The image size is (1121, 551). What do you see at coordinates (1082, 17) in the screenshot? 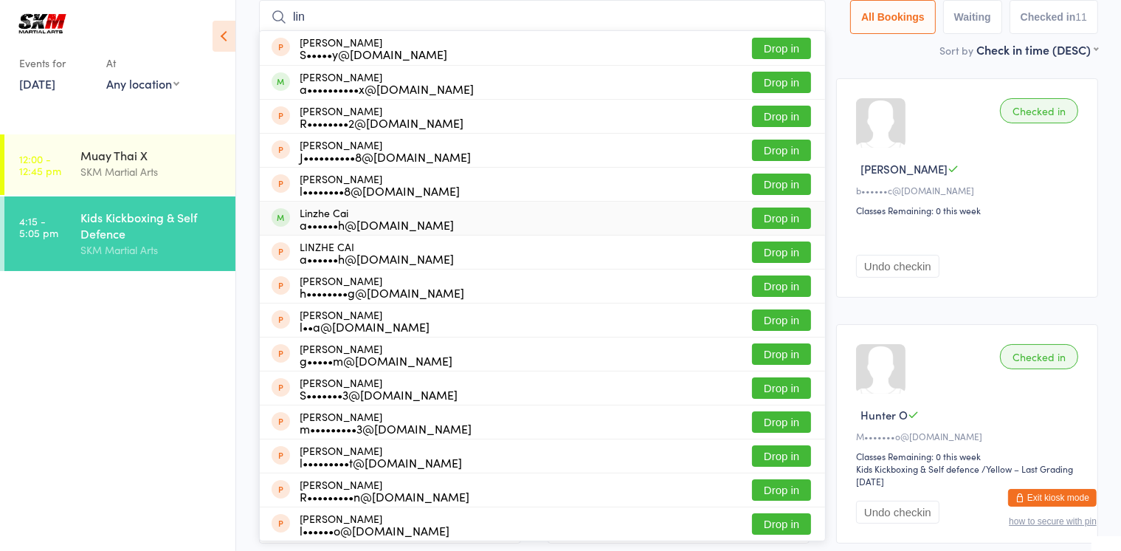
I see `div: 11` at bounding box center [1082, 17].